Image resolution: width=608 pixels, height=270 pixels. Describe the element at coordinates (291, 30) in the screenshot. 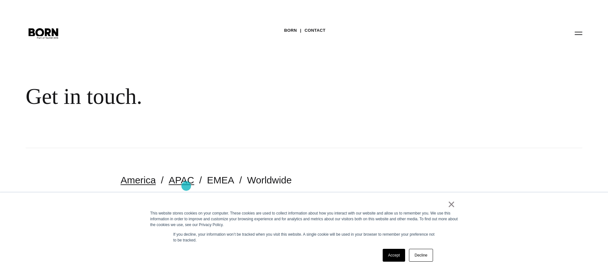

I see `a: BORN` at that location.